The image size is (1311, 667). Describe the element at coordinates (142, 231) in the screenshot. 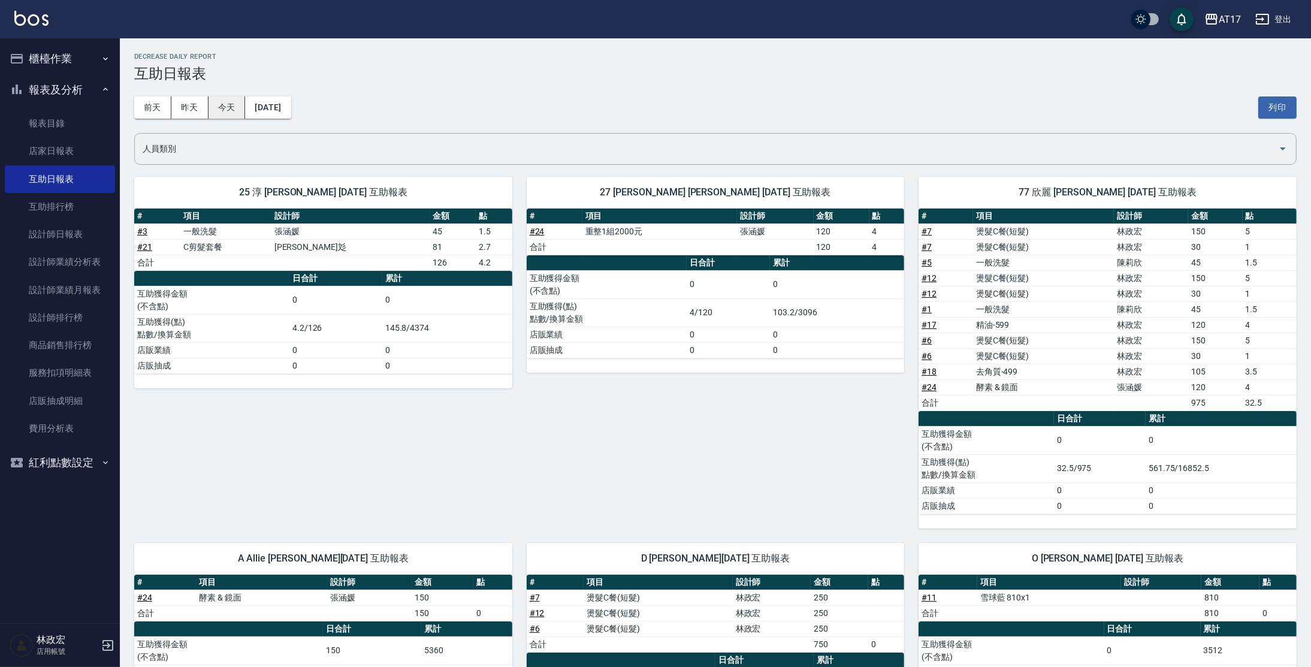

I see `a: #3` at that location.